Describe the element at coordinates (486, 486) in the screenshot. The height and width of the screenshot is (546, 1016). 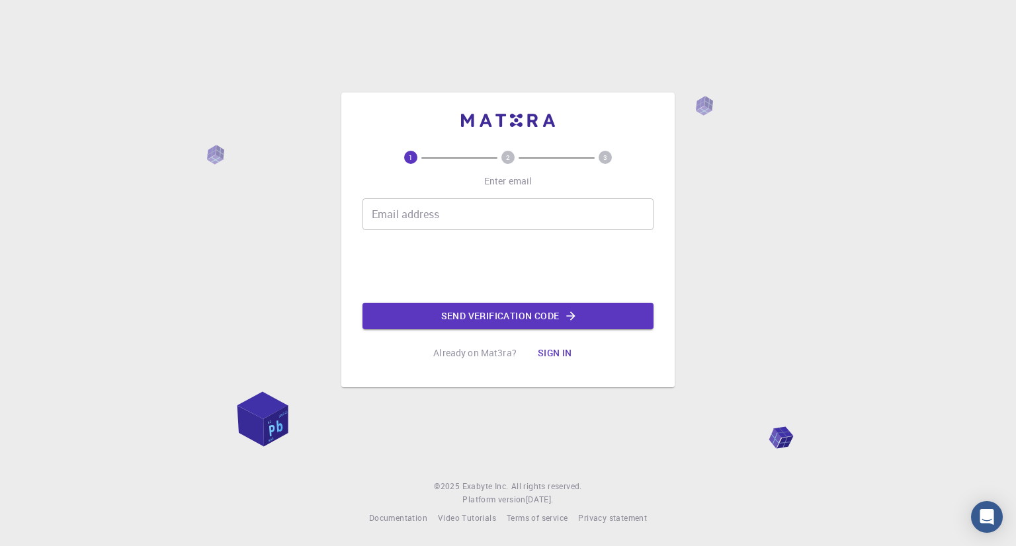
I see `span: Exabyte Inc.` at that location.